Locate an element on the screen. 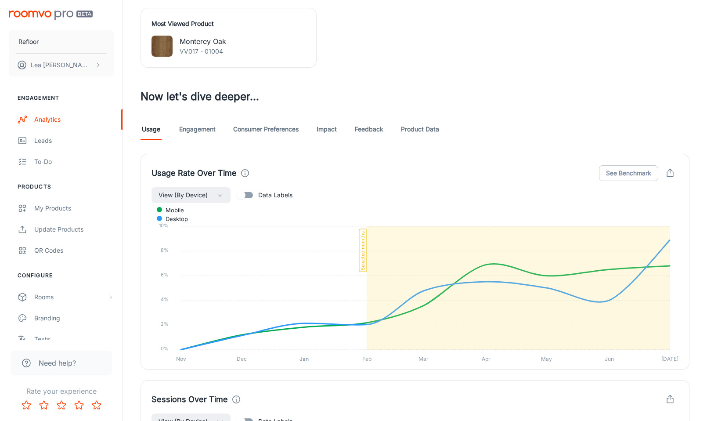 The width and height of the screenshot is (707, 421). tspan: 6% is located at coordinates (165, 274).